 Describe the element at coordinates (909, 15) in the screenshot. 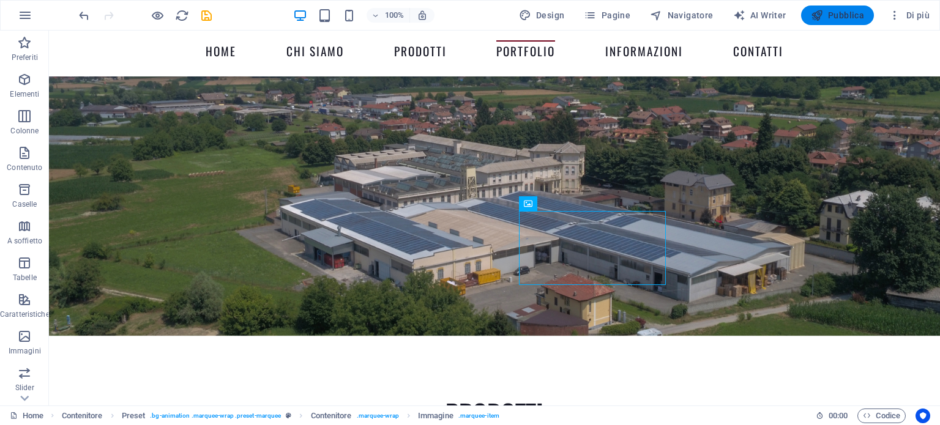

I see `button: Di più` at that location.